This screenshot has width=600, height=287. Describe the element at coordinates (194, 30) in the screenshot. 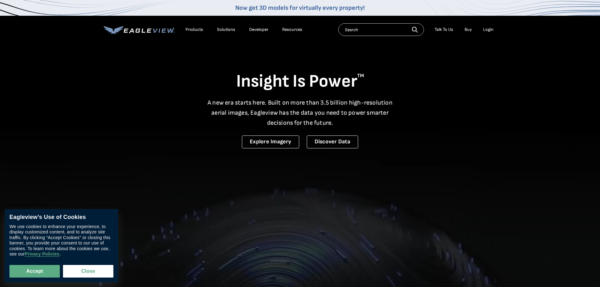

I see `div: Products` at that location.